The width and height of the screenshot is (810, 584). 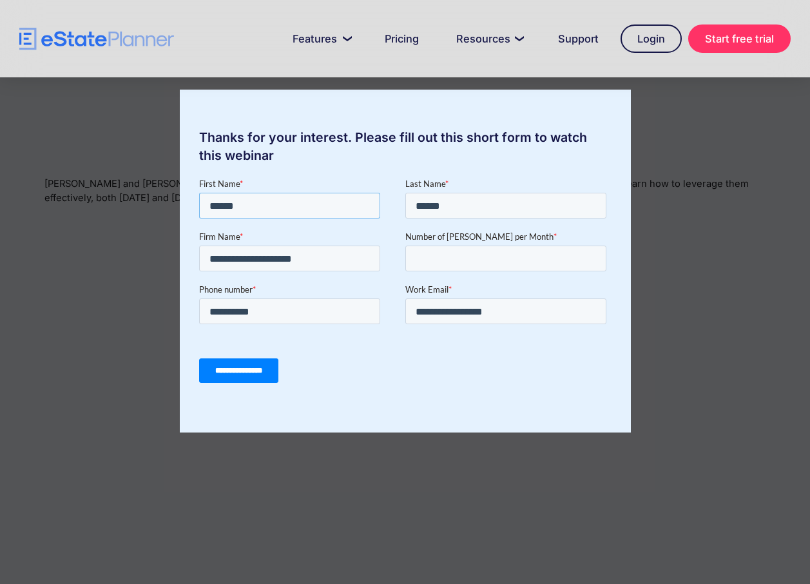 What do you see at coordinates (401, 39) in the screenshot?
I see `a: Pricing` at bounding box center [401, 39].